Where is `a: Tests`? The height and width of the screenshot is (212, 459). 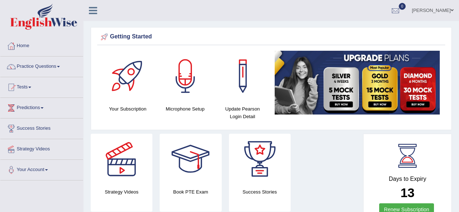
a: Tests is located at coordinates (42, 86).